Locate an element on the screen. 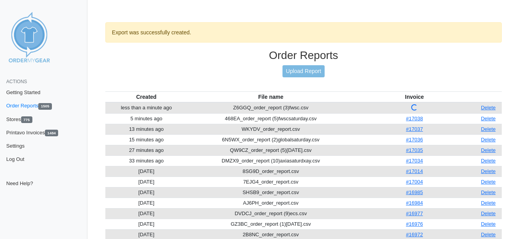 The height and width of the screenshot is (239, 524). td: 15 minutes ago is located at coordinates (146, 139).